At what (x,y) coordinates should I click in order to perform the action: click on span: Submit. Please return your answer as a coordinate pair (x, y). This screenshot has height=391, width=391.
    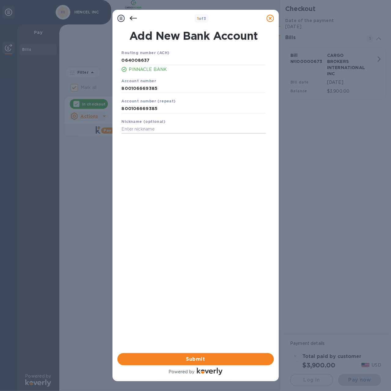
    Looking at the image, I should click on (196, 359).